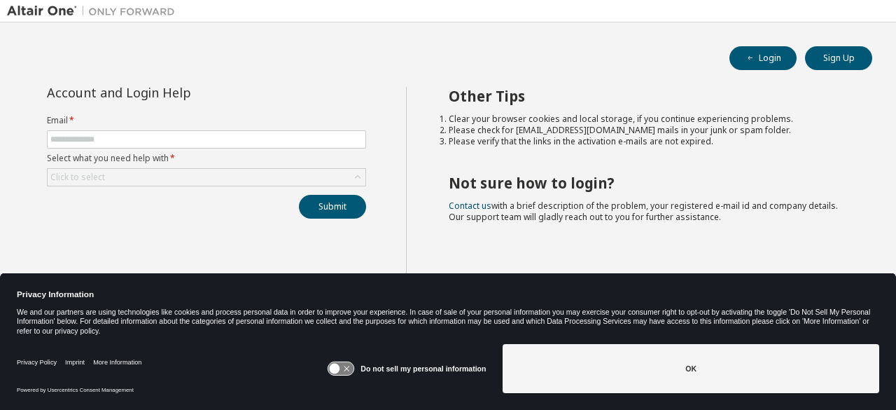 This screenshot has width=896, height=410. What do you see at coordinates (174, 92) in the screenshot?
I see `div: Account and Login Help` at bounding box center [174, 92].